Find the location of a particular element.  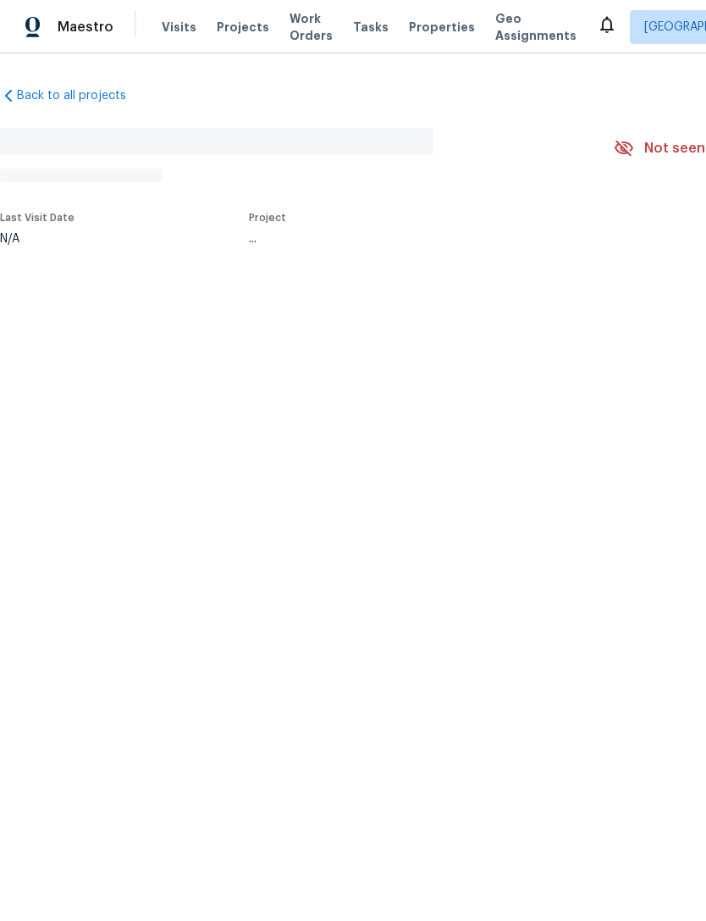

span: Visits is located at coordinates (179, 27).